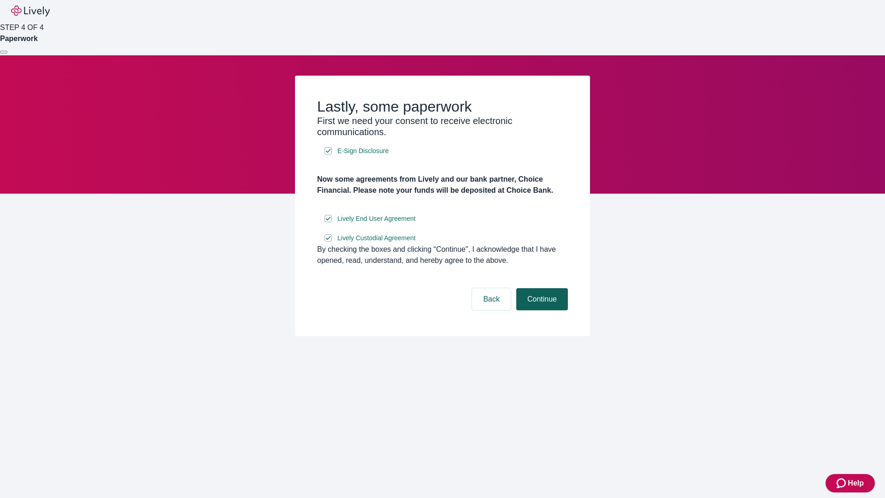  What do you see at coordinates (443, 107) in the screenshot?
I see `h2: Lastly, some paperwork` at bounding box center [443, 107].